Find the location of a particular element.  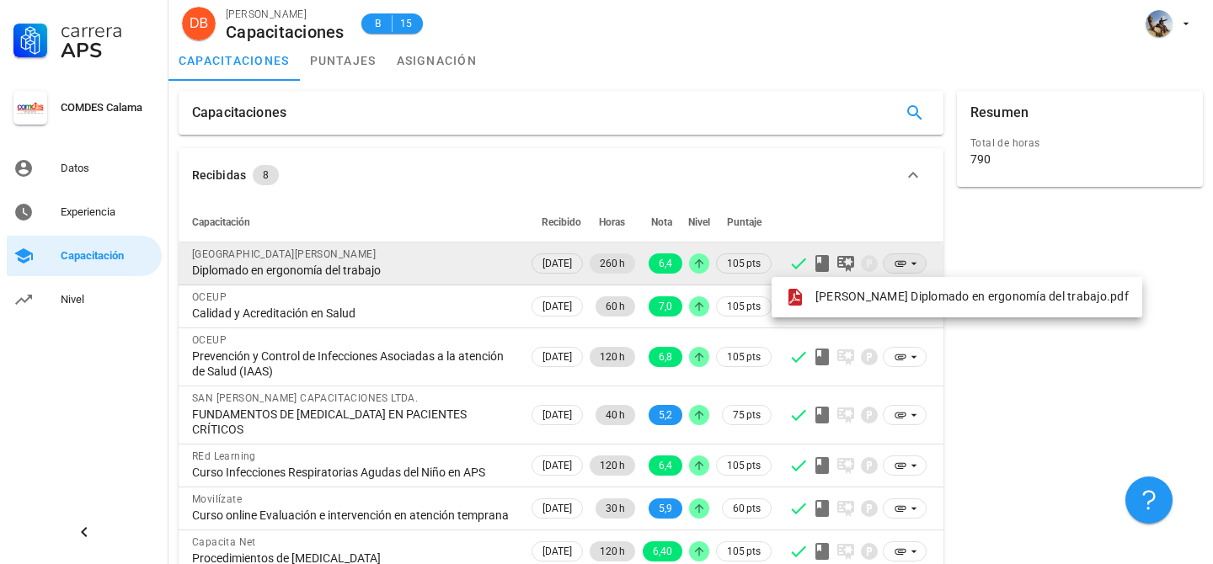

div: Diplomado en ergonomía del trabajo is located at coordinates (353, 270).